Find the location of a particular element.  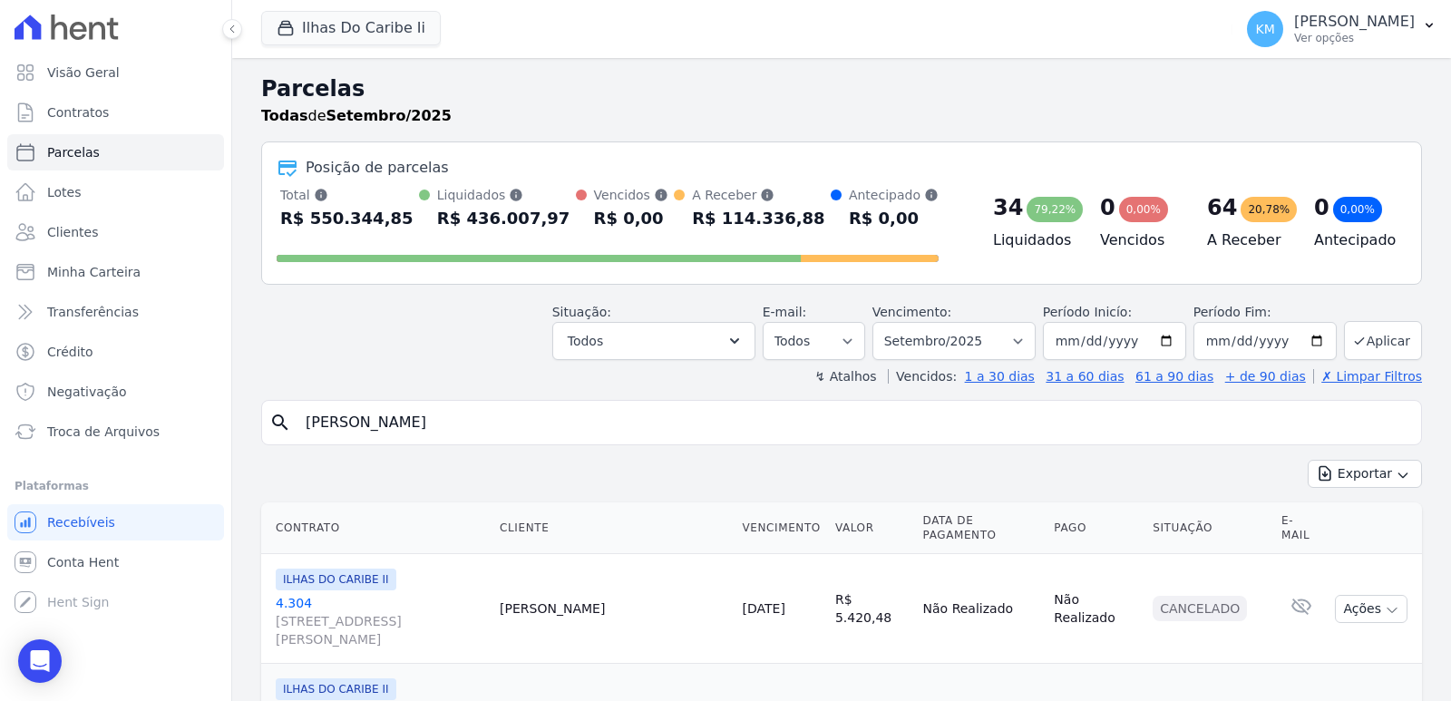

span: Transferências is located at coordinates (93, 312).